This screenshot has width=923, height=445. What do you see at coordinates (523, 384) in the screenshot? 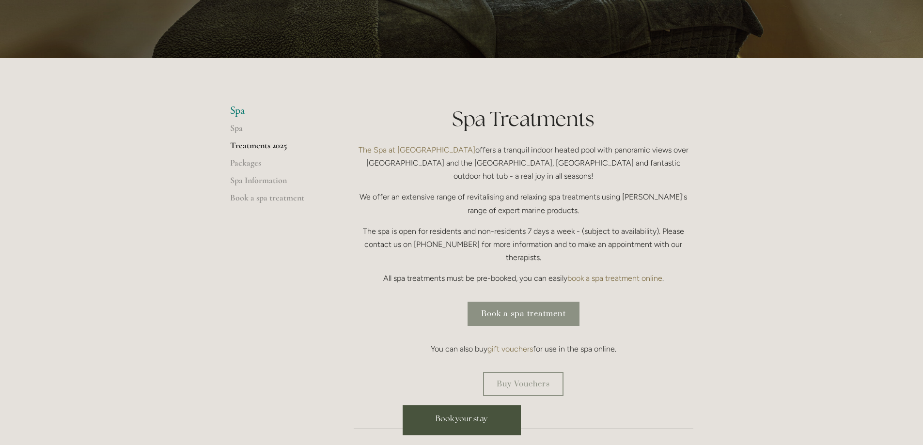
I see `a: Buy Vouchers` at bounding box center [523, 384].